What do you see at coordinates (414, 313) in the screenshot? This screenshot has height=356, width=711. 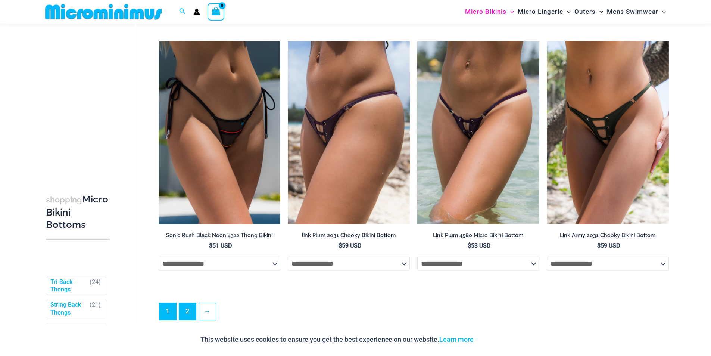 I see `nav: Product Pagination` at bounding box center [414, 313].